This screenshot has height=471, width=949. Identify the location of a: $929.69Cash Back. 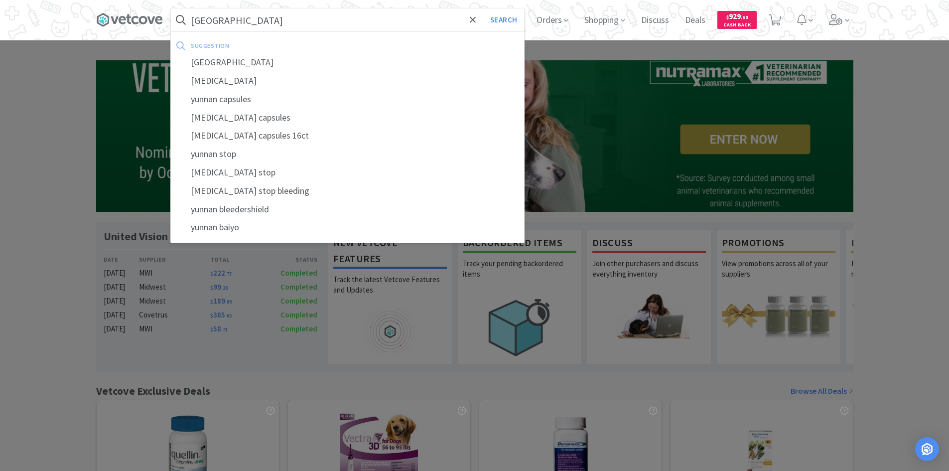
(737, 20).